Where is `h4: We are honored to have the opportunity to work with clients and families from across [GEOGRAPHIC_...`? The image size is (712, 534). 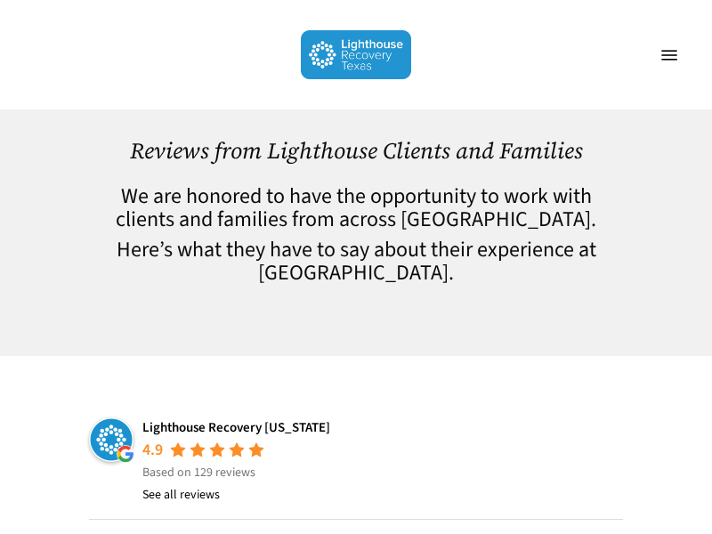
h4: We are honored to have the opportunity to work with clients and families from across [GEOGRAPHIC_... is located at coordinates (356, 208).